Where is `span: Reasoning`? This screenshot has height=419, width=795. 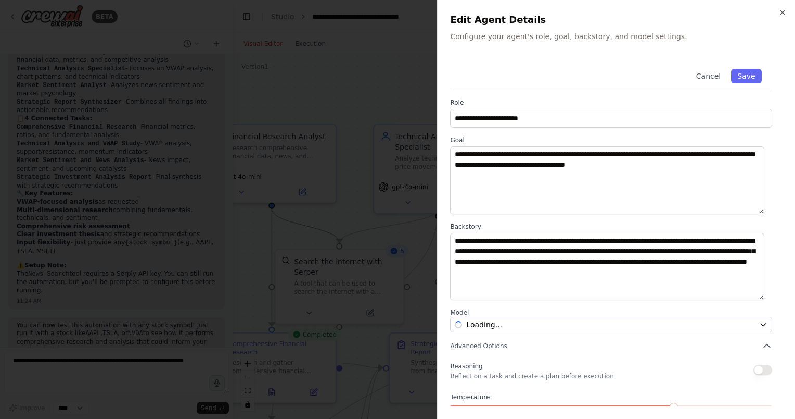
span: Reasoning is located at coordinates (466, 366).